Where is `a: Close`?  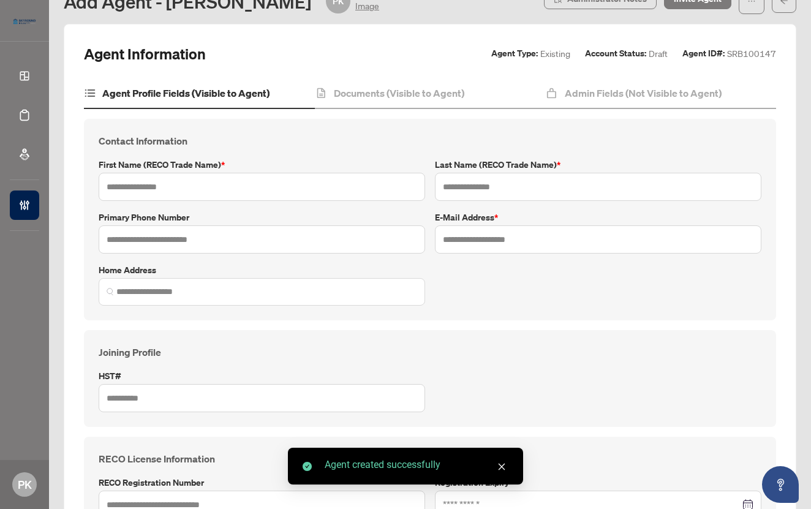
a: Close is located at coordinates (502, 467).